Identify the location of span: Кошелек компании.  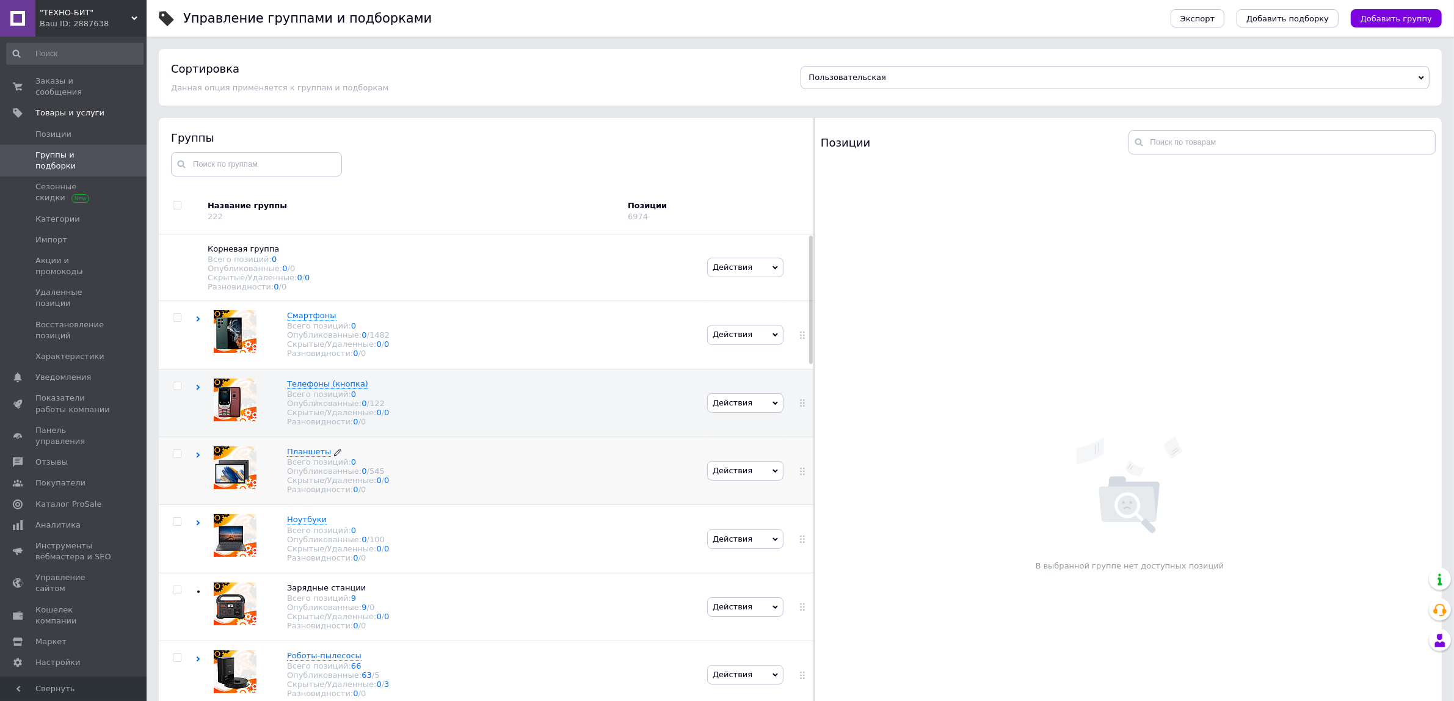
(74, 615).